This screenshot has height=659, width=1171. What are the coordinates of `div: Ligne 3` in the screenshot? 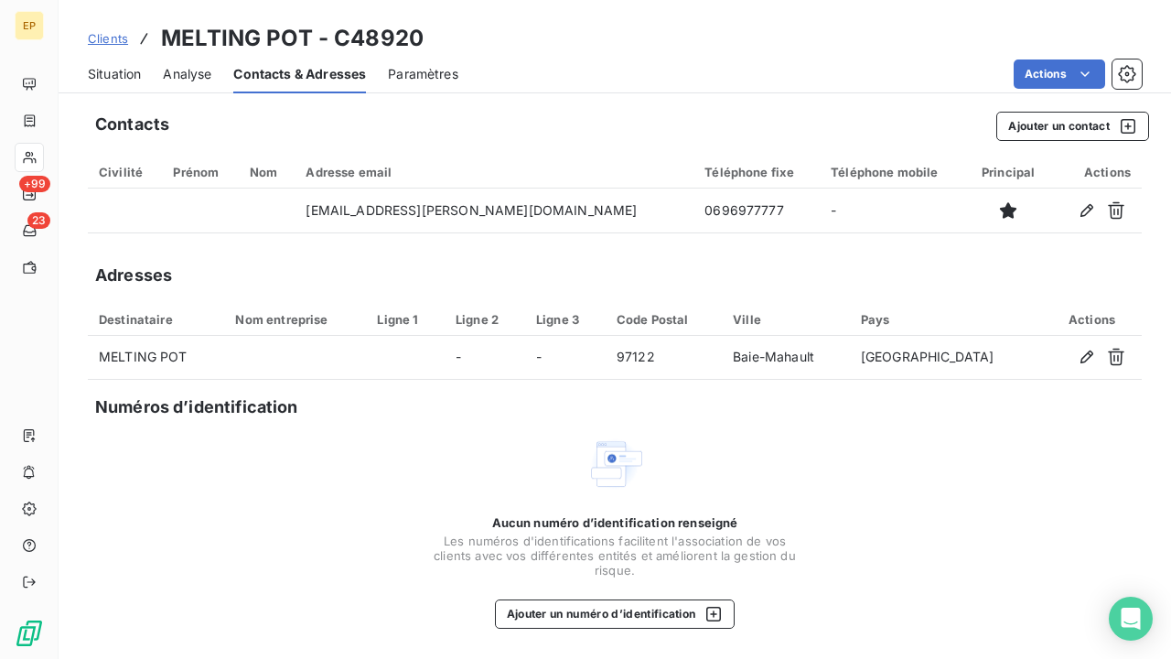 It's located at (565, 319).